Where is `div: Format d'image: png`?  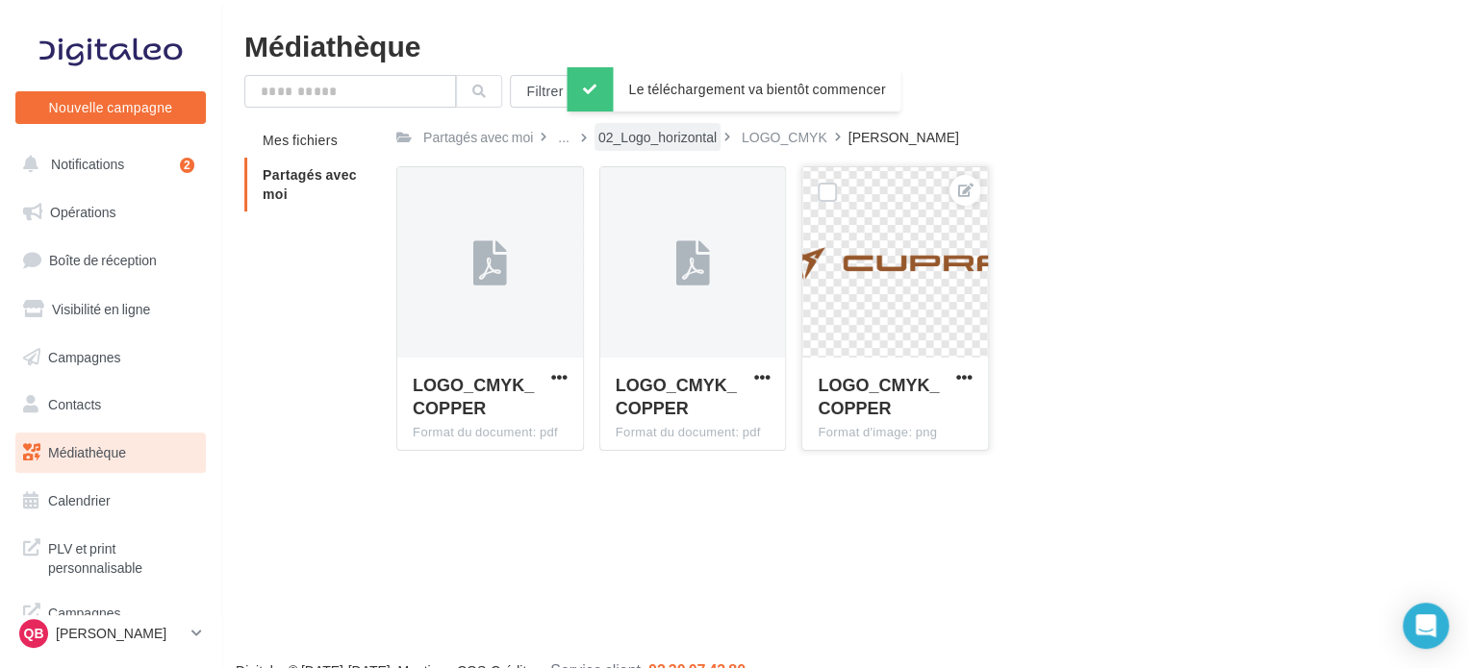
div: Format d'image: png is located at coordinates (894, 433).